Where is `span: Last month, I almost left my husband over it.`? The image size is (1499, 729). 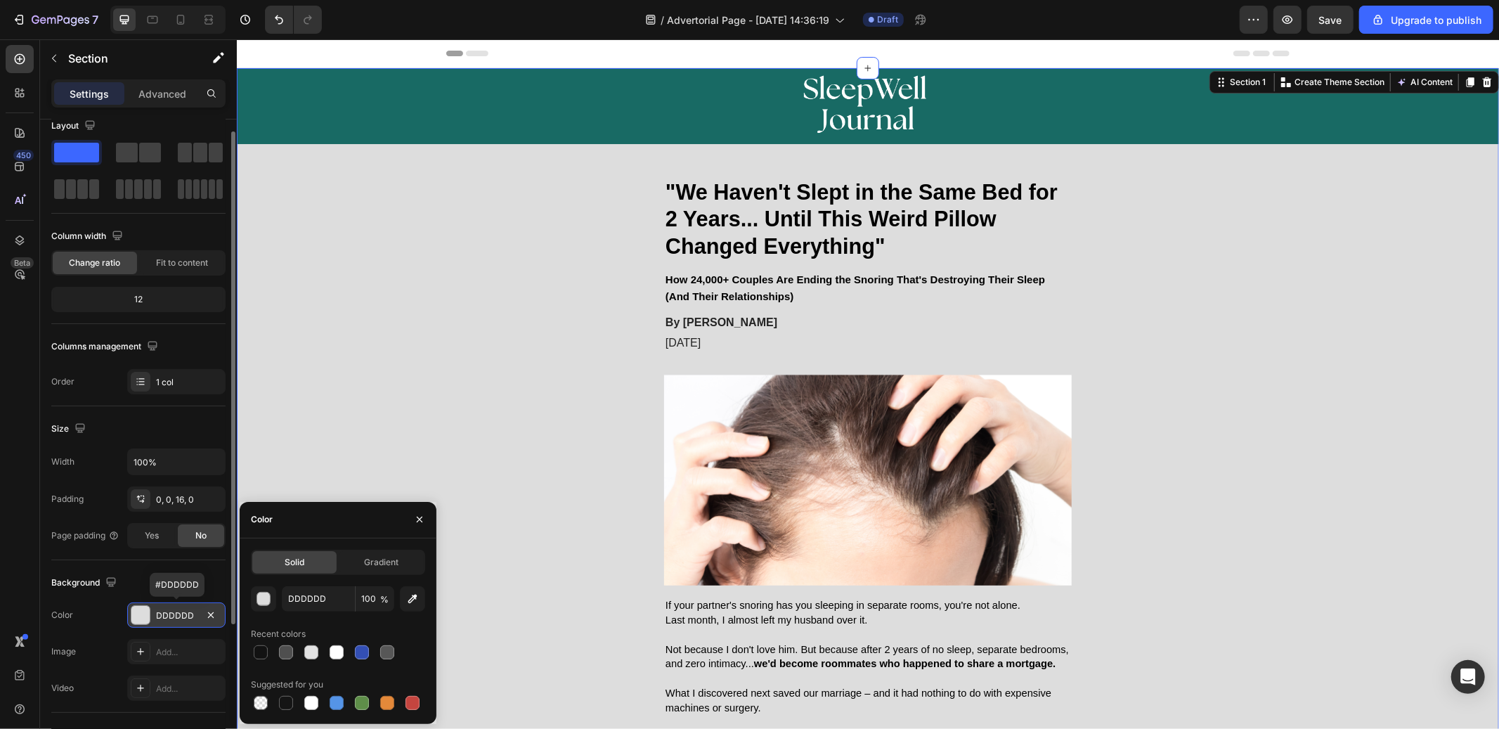 span: Last month, I almost left my husband over it. is located at coordinates (530, 580).